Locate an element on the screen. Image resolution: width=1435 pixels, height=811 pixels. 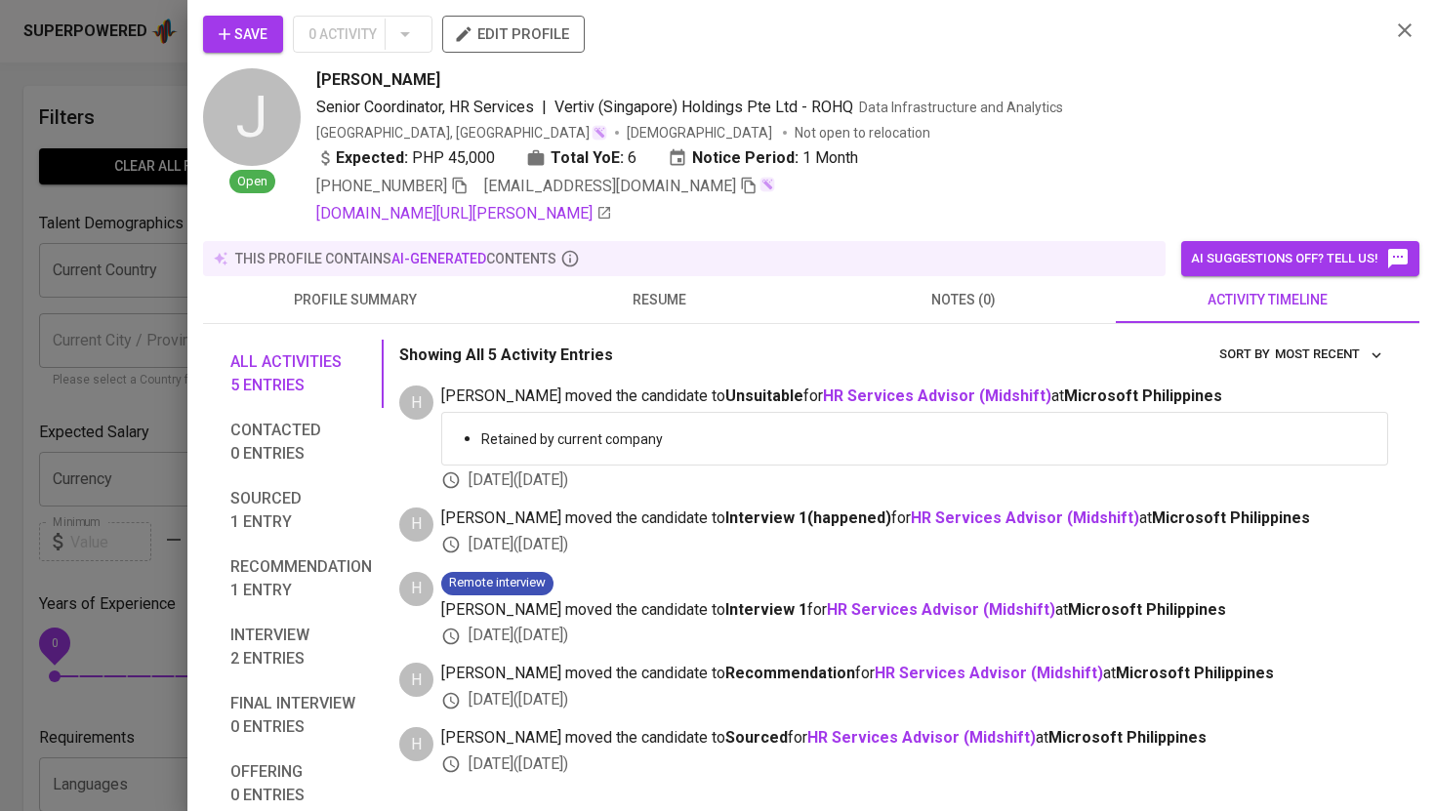
span: Vertiv (Singapore) Holdings Pte Ltd - ROHQ is located at coordinates (704, 106).